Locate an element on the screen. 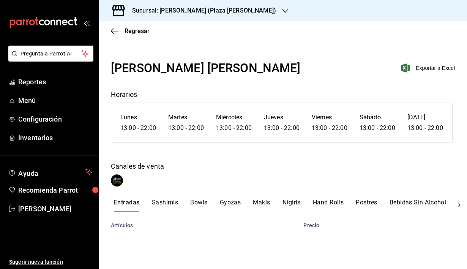 This screenshot has width=467, height=269. button: Regresar is located at coordinates (130, 31).